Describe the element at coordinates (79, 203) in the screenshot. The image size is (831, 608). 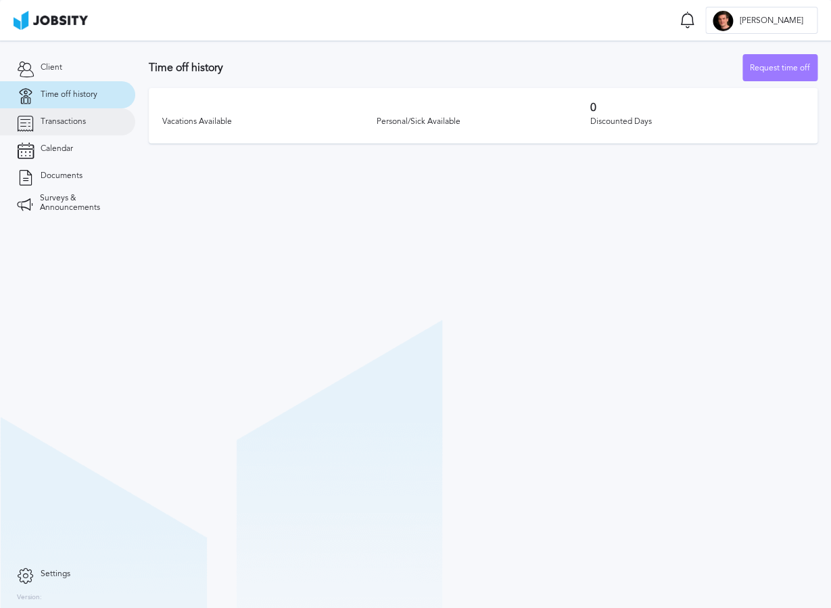
I see `span: Surveys & Announcements` at that location.